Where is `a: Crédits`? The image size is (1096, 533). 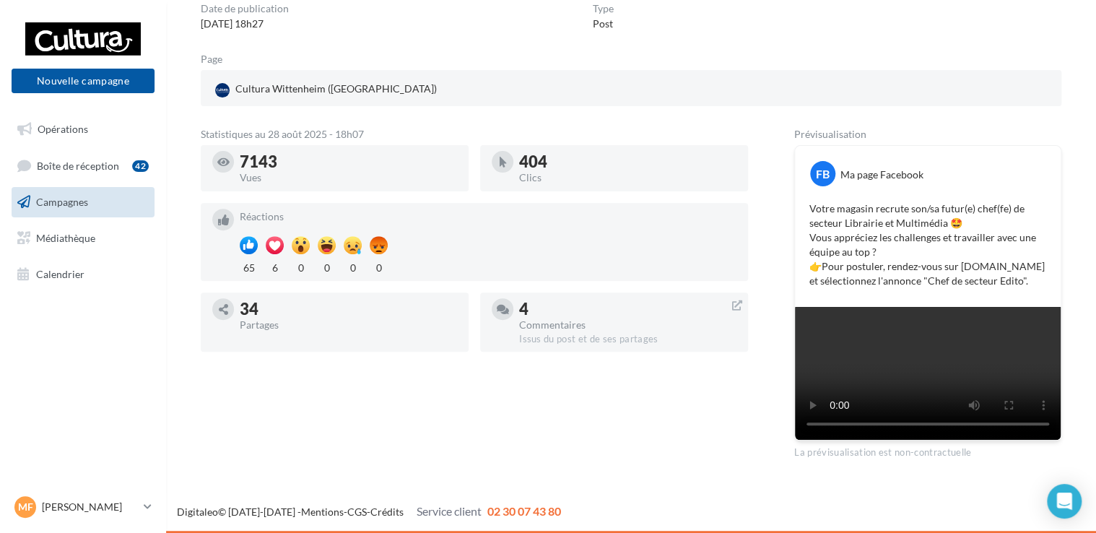 a: Crédits is located at coordinates (387, 511).